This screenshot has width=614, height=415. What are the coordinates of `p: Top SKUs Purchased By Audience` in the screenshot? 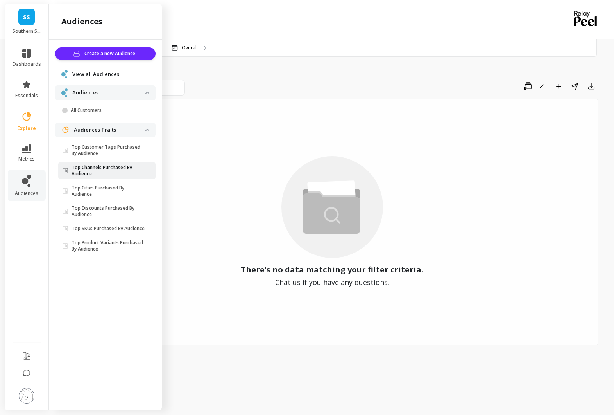 It's located at (108, 228).